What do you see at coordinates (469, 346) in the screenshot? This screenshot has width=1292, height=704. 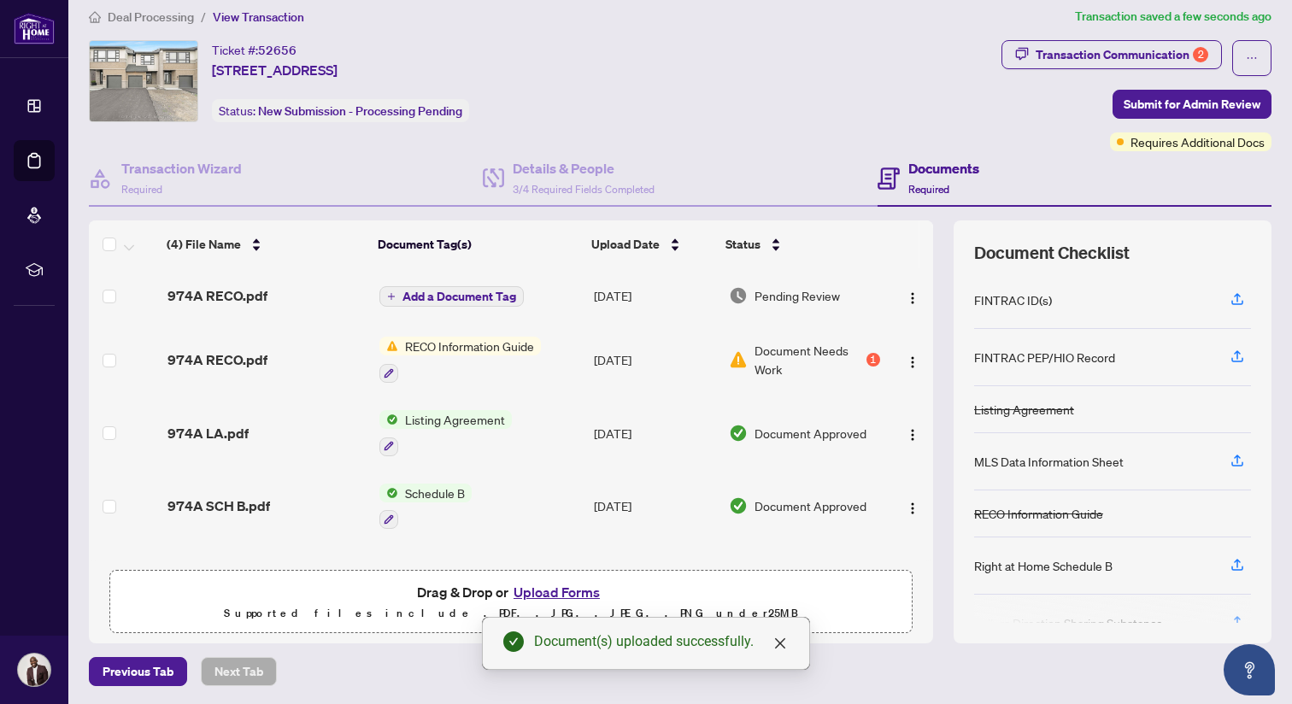 I see `span: RECO Information Guide` at bounding box center [469, 346].